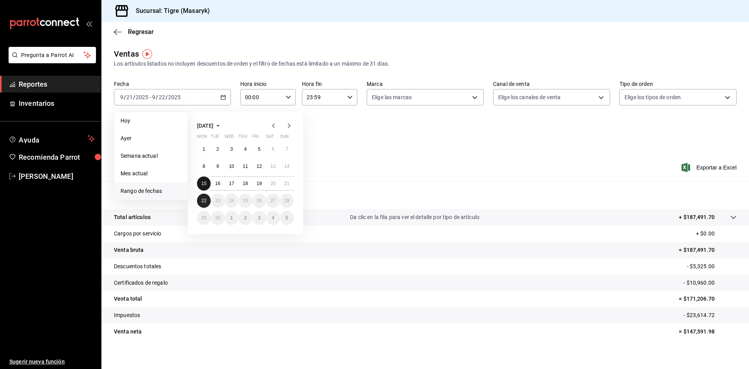 The height and width of the screenshot is (369, 749). Describe the element at coordinates (287, 183) in the screenshot. I see `abbr: September 21, 2025` at that location.